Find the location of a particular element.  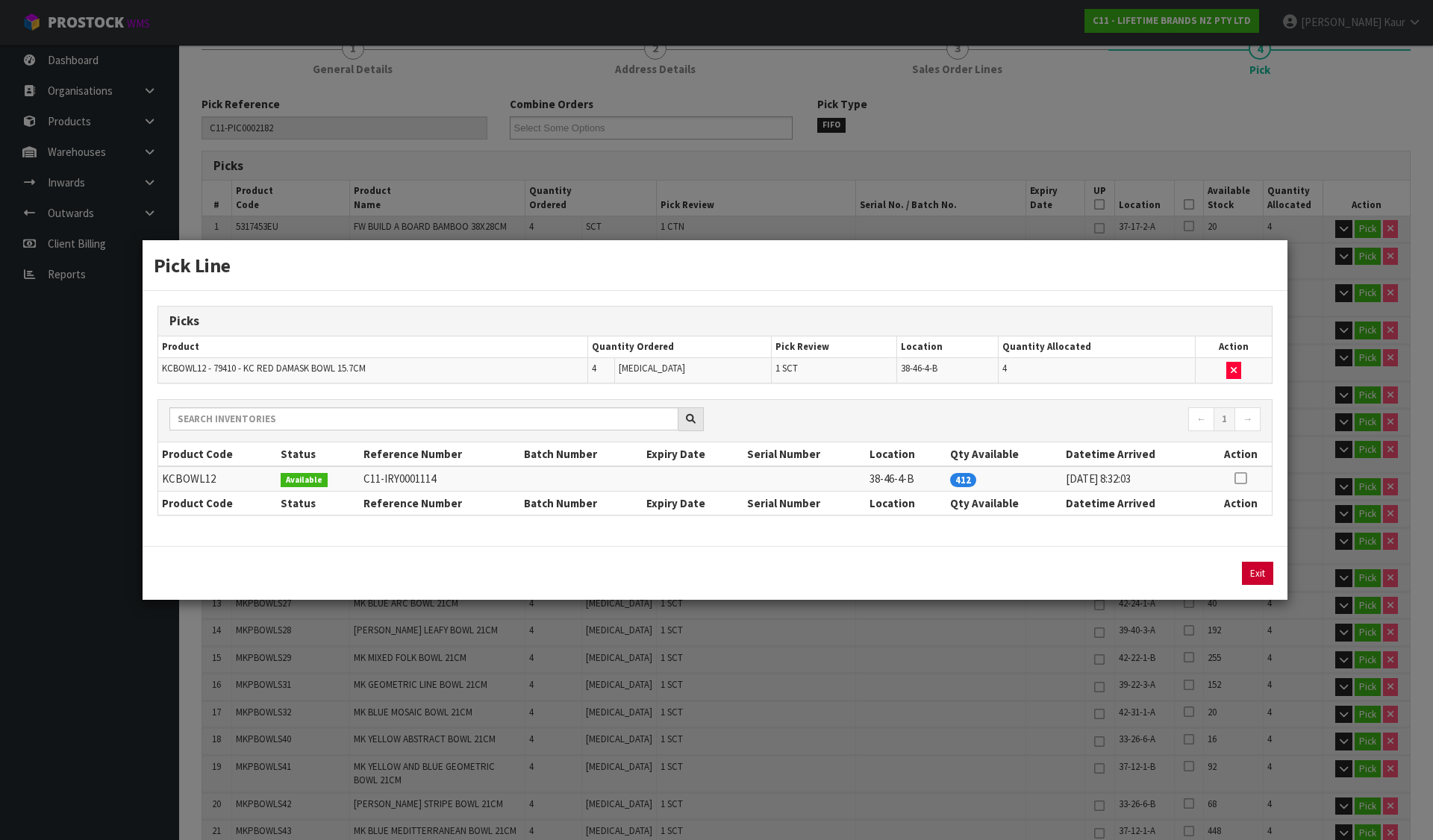

a: 1 is located at coordinates (1223, 420).